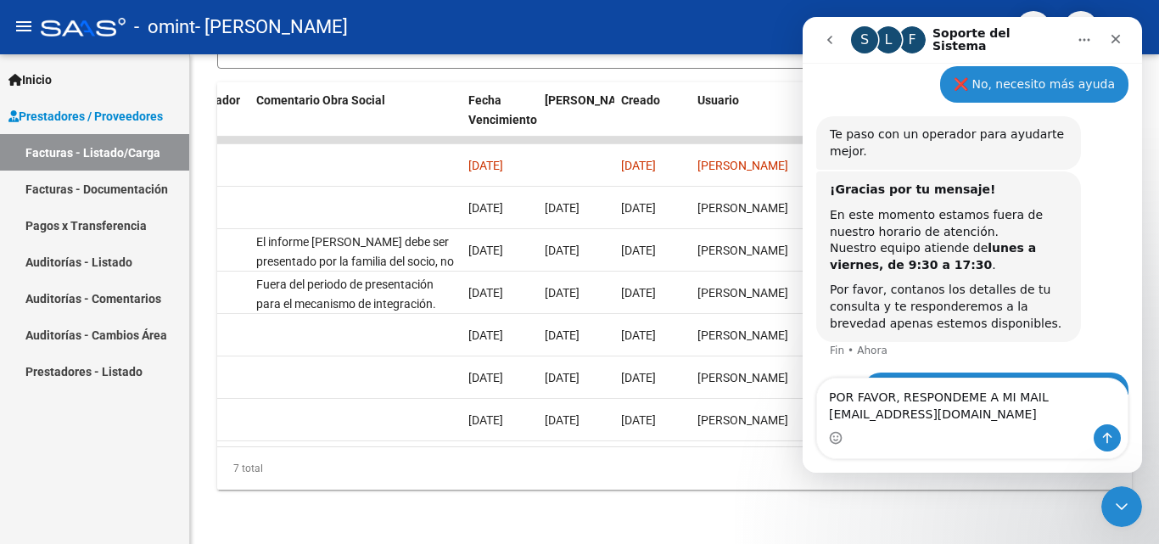 The width and height of the screenshot is (1159, 544). Describe the element at coordinates (652, 120) in the screenshot. I see `datatable-header-cell: Creado` at that location.